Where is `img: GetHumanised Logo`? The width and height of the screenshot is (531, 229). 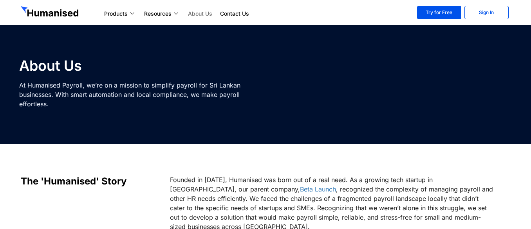
img: GetHumanised Logo is located at coordinates (51, 13).